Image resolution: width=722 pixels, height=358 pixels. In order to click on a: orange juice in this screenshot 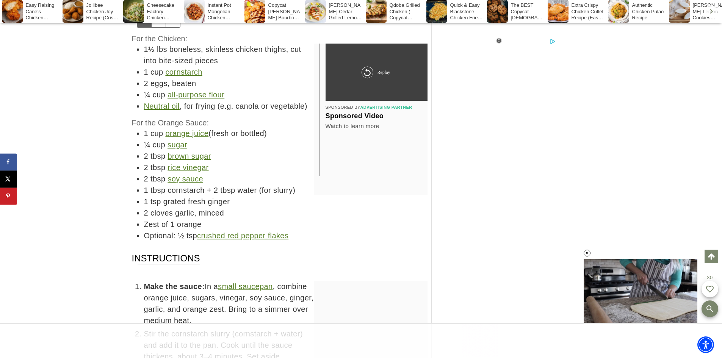, I will do `click(187, 133)`.